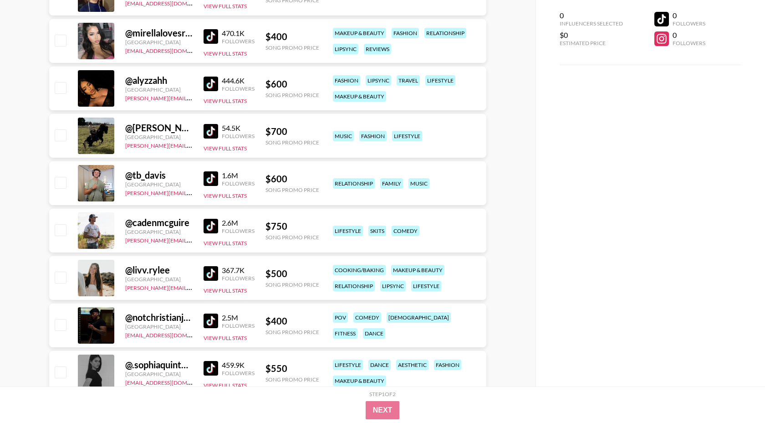  Describe the element at coordinates (292, 273) in the screenshot. I see `div: $ 500` at that location.